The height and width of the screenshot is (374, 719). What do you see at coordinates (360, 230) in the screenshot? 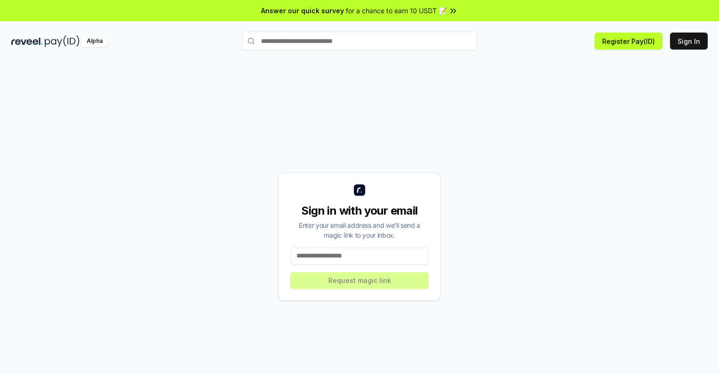
I see `div: Enter your email address and we’ll send a magic link to your inbox.` at bounding box center [360, 230].